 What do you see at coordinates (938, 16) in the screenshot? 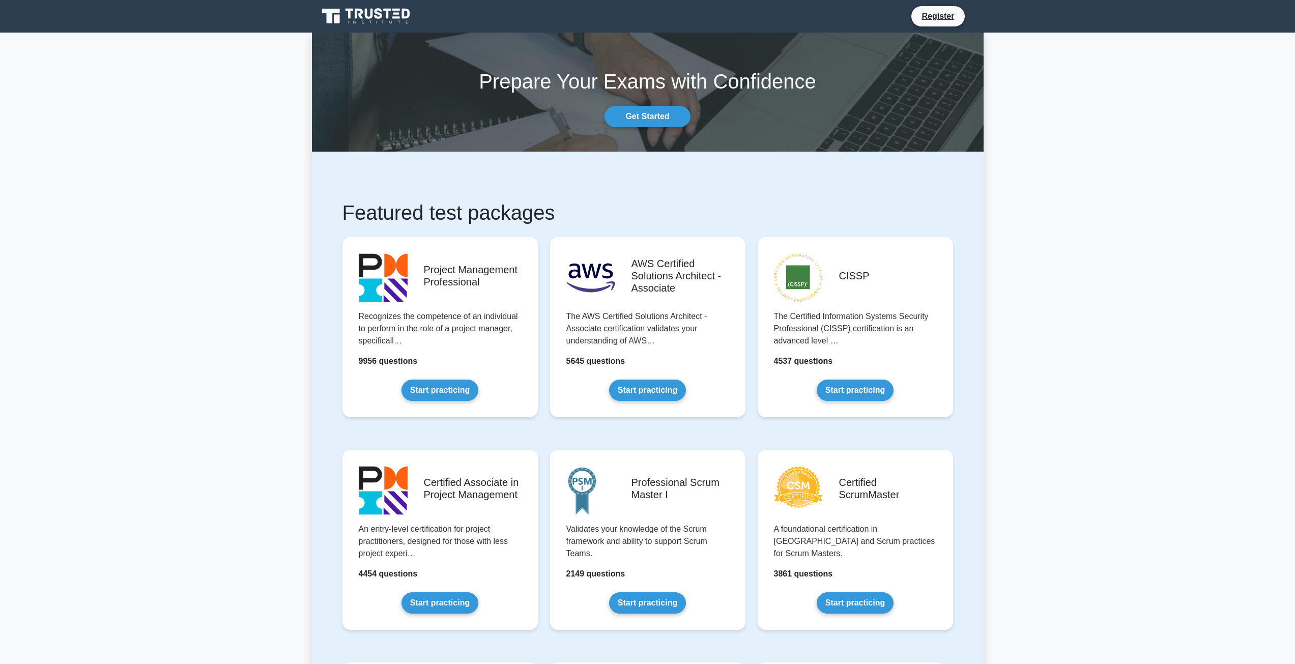
I see `a: Register` at bounding box center [938, 16].